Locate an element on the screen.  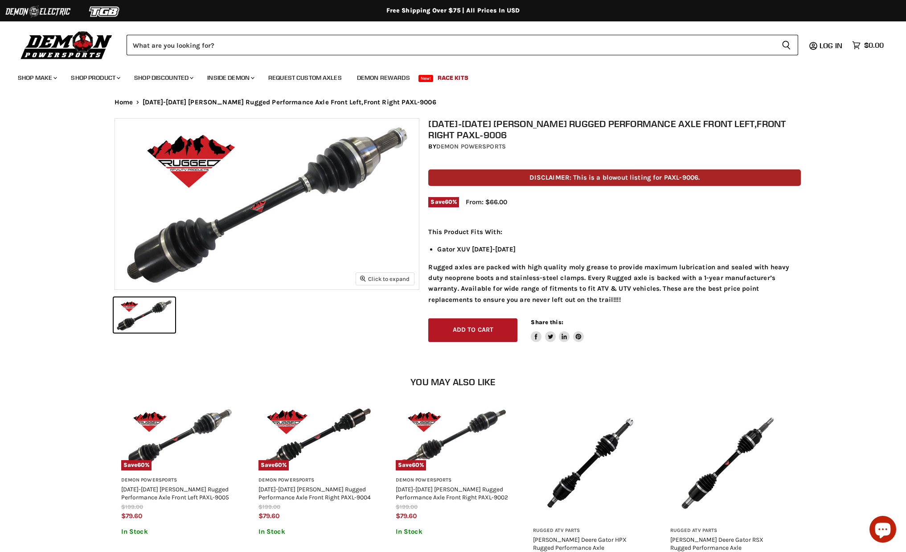
a: Request Custom Axles is located at coordinates (305, 78).